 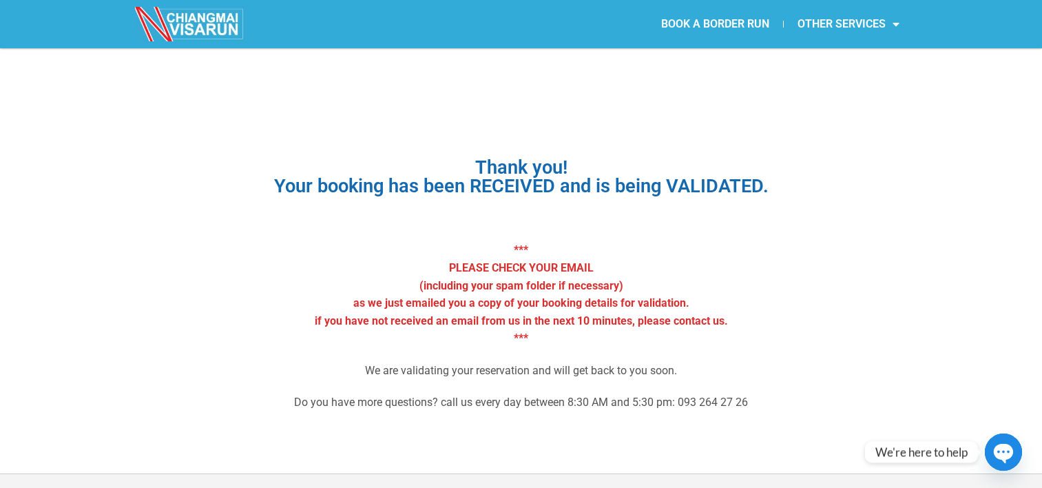 I want to click on p: Do you have more questions? call us every day between 8:30 AM and 5:30 pm: 093 264 27 26, so click(x=522, y=402).